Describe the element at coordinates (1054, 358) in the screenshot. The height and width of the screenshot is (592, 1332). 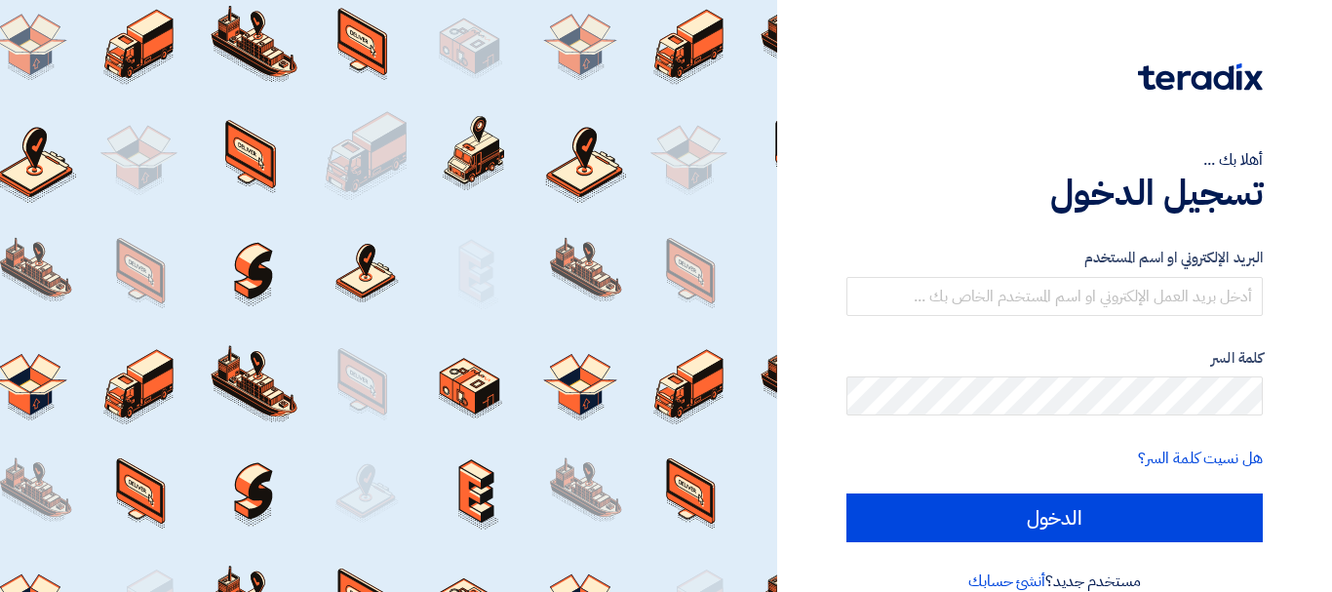
I see `label: كلمة السر` at that location.